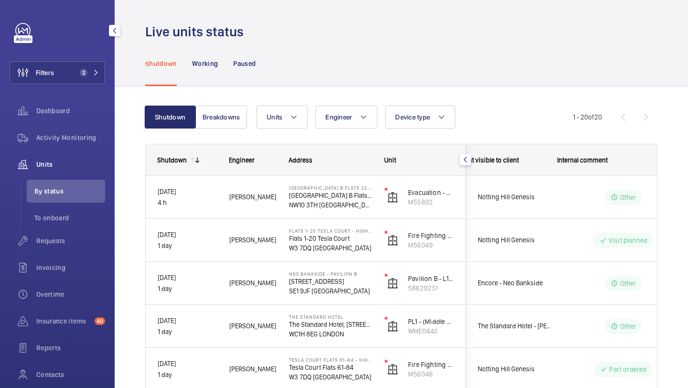 The image size is (688, 388). What do you see at coordinates (71, 348) in the screenshot?
I see `span: Reports` at bounding box center [71, 348].